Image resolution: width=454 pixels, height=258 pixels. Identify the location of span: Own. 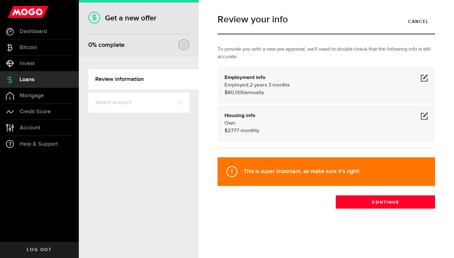
(230, 123).